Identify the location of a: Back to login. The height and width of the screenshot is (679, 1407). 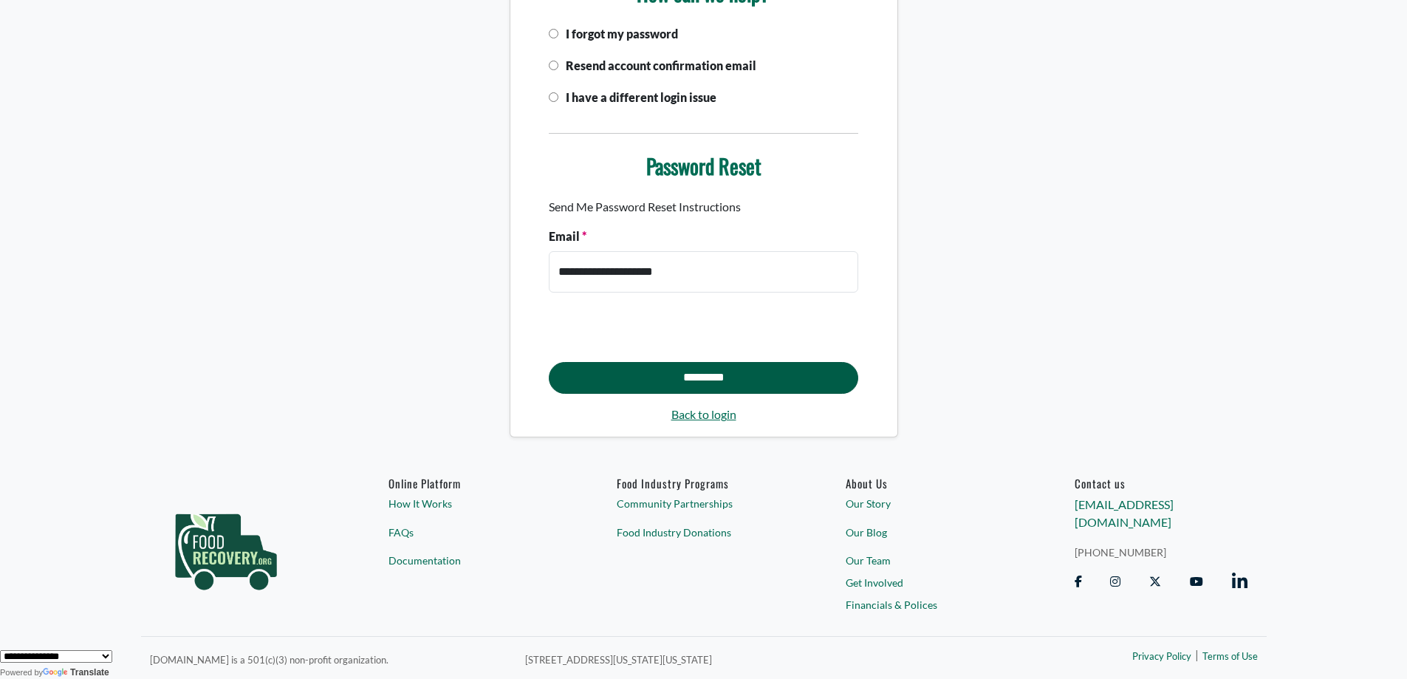
(703, 414).